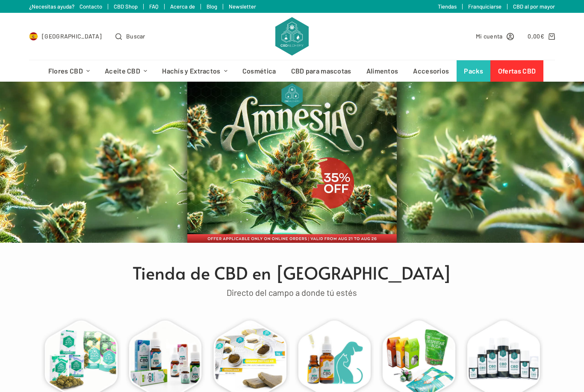 This screenshot has height=392, width=584. Describe the element at coordinates (212, 6) in the screenshot. I see `a: Blog` at that location.